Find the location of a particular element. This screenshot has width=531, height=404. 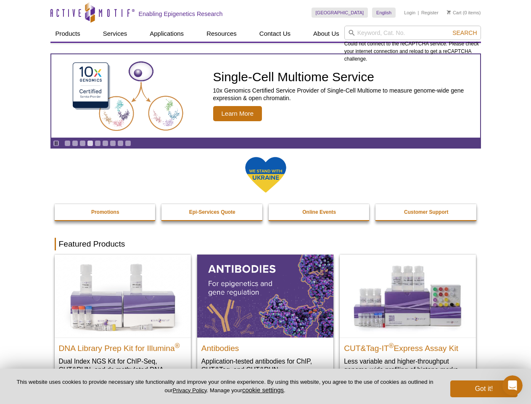

a: Privacy Policy is located at coordinates (189, 390).